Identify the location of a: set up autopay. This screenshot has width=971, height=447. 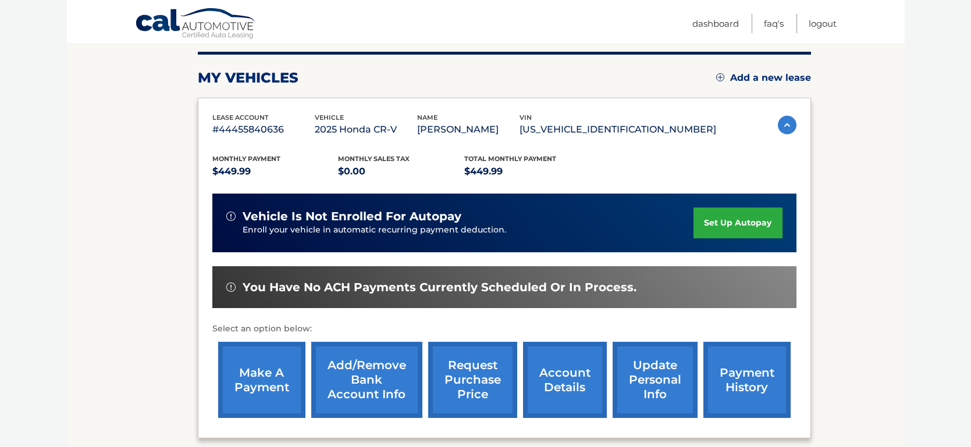
(738, 223).